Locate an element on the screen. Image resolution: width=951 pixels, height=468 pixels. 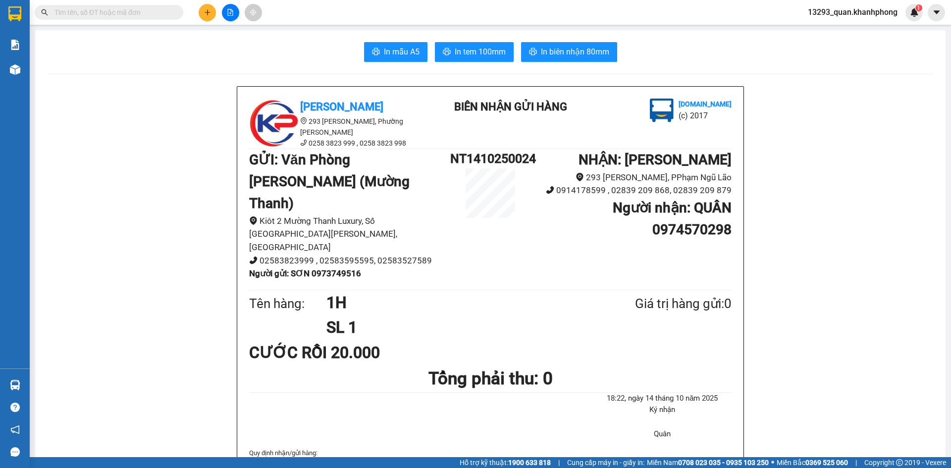
span: In biên nhận 80mm is located at coordinates (575, 52).